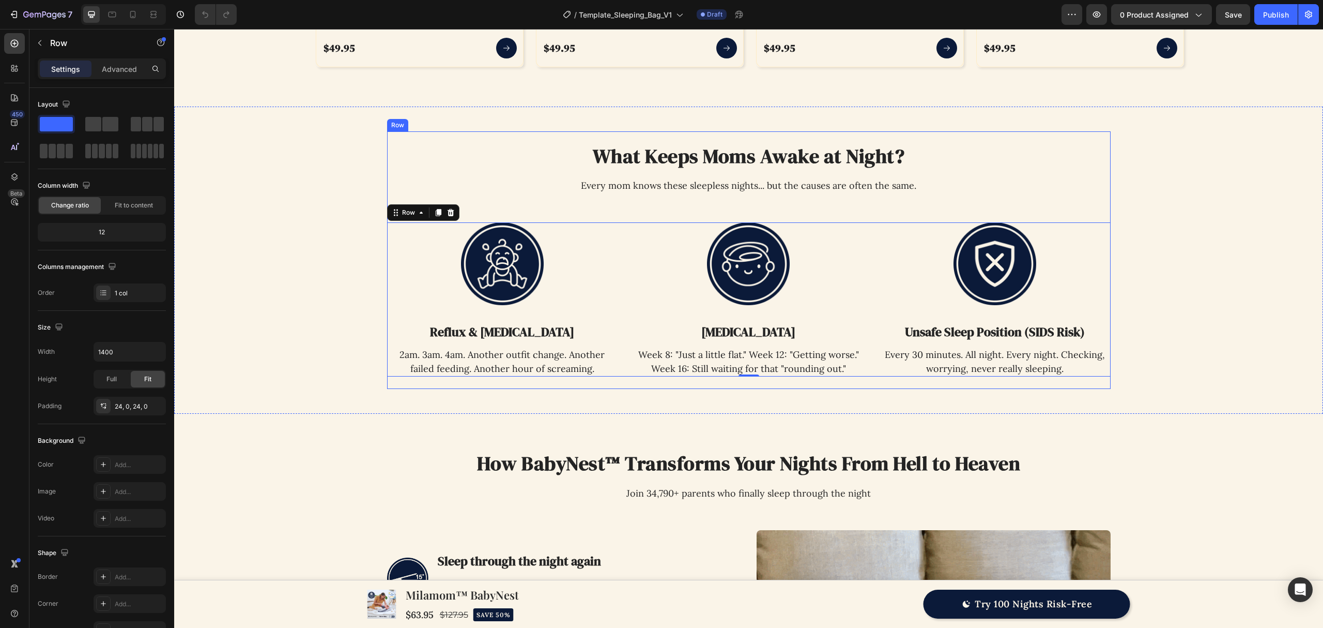  I want to click on h3: Sleep through the night again, so click(410, 532).